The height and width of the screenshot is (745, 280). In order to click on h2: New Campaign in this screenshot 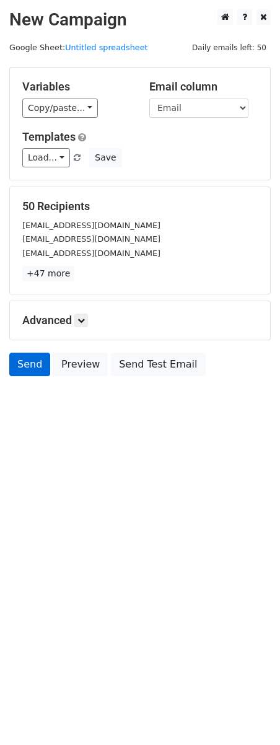, I will do `click(140, 20)`.